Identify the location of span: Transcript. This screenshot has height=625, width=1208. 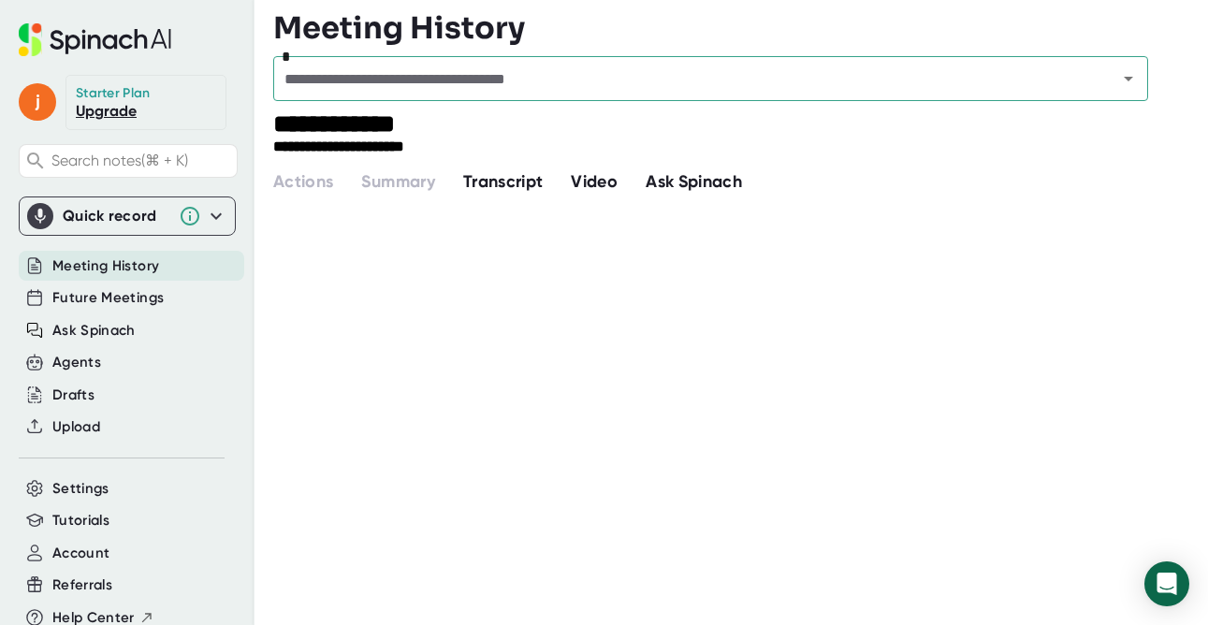
(503, 182).